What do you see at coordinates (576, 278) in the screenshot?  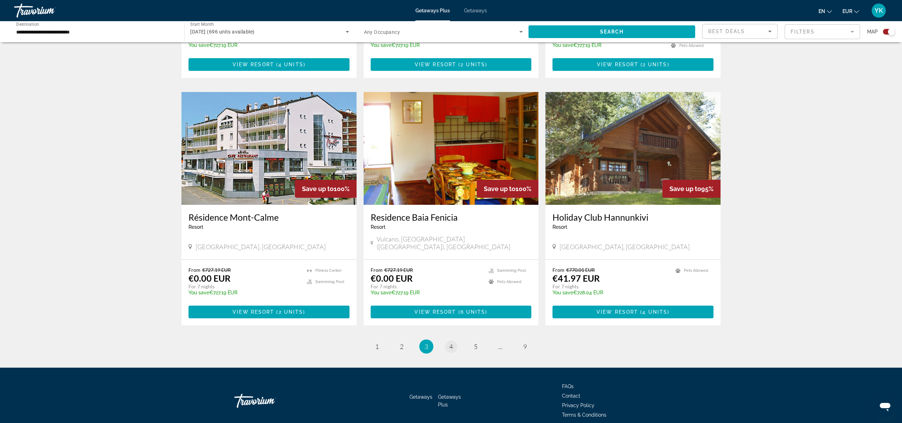 I see `p: €41.97 EUR` at bounding box center [576, 278].